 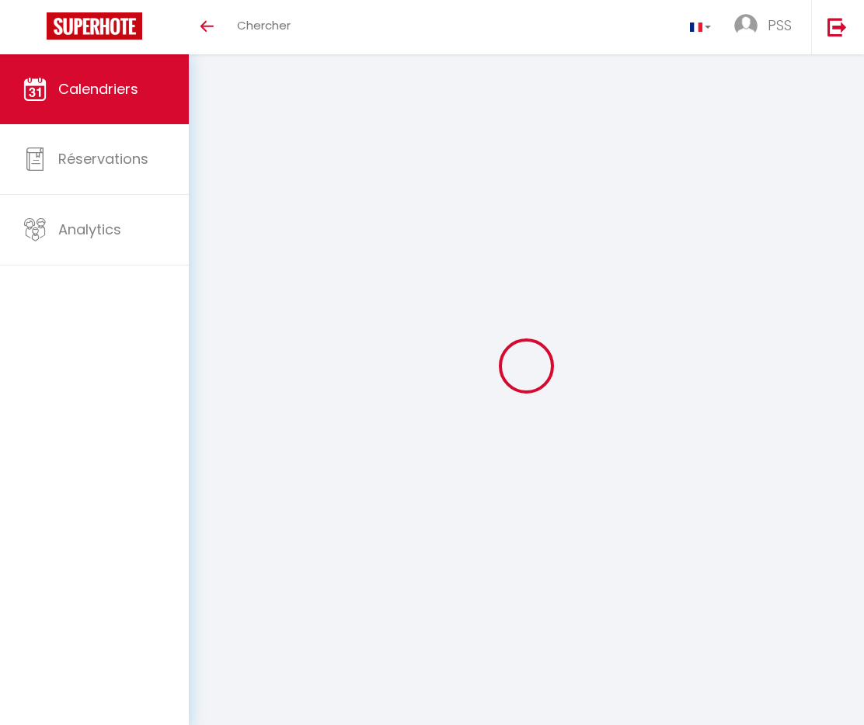 What do you see at coordinates (94, 26) in the screenshot?
I see `img: Super Booking` at bounding box center [94, 26].